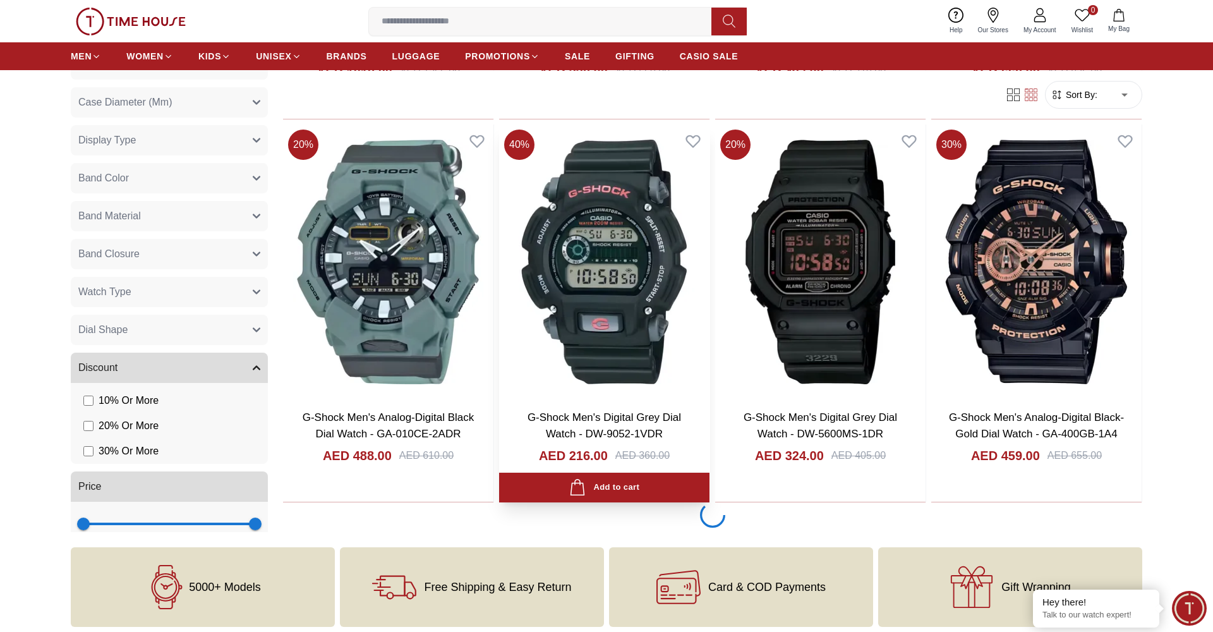  I want to click on span: Watch Type, so click(105, 292).